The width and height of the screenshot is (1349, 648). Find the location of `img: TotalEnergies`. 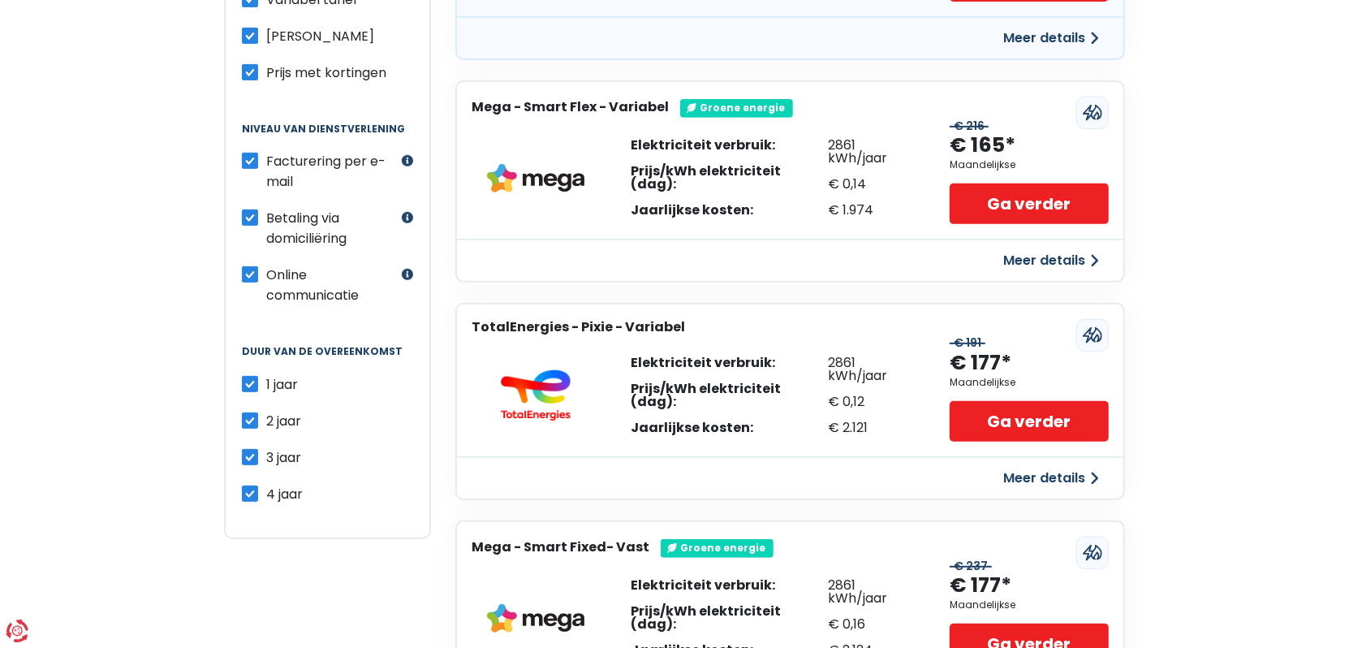

img: TotalEnergies is located at coordinates (536, 395).